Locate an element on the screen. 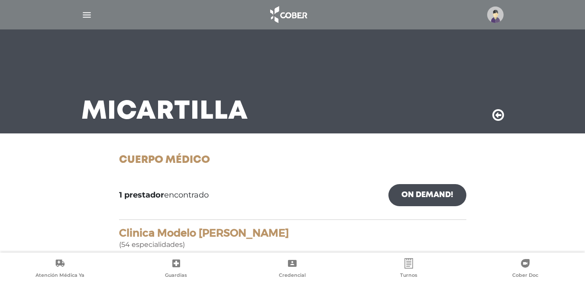 This screenshot has height=282, width=585. span: encontrado is located at coordinates (164, 195).